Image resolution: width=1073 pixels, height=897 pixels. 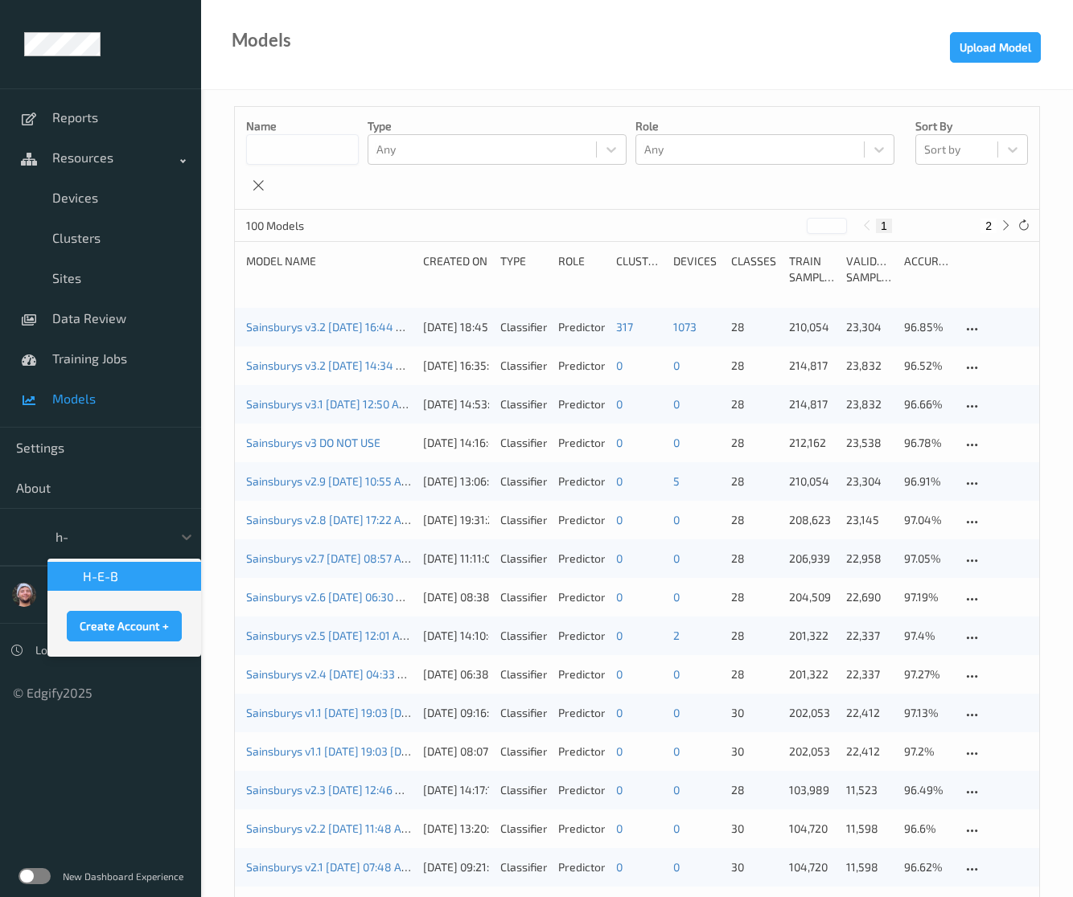 I want to click on p: 202,053, so click(x=812, y=752).